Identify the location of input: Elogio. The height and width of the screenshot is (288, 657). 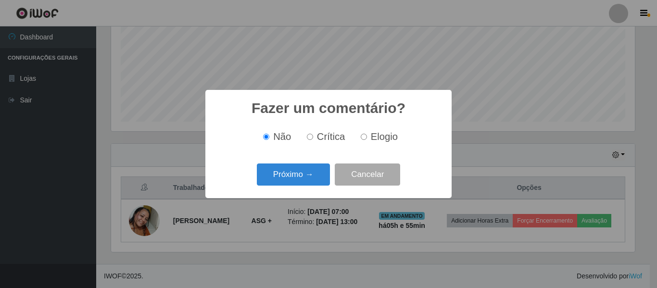
(364, 137).